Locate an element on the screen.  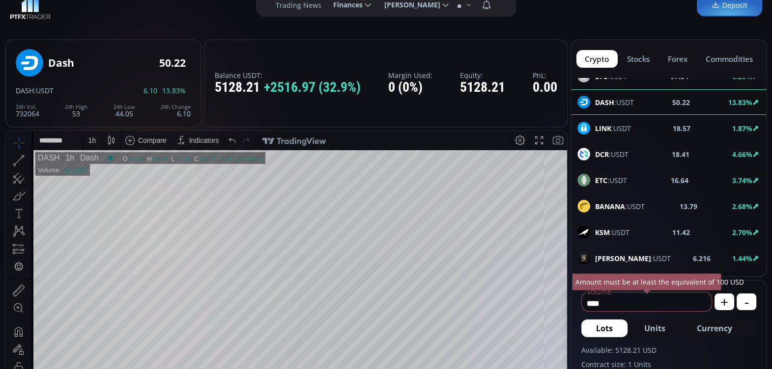
b: KSM is located at coordinates (602, 232).